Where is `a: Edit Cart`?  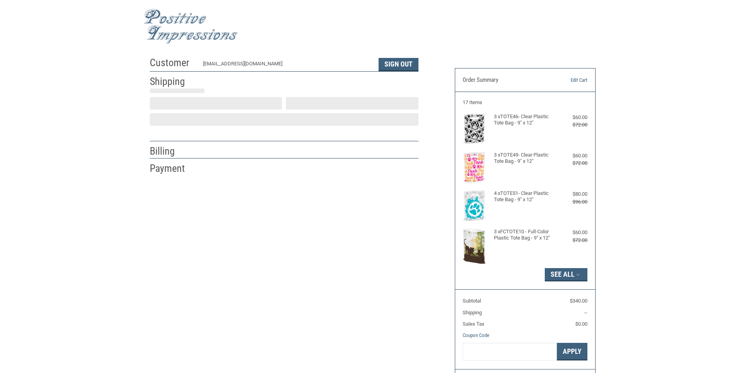 a: Edit Cart is located at coordinates (567, 80).